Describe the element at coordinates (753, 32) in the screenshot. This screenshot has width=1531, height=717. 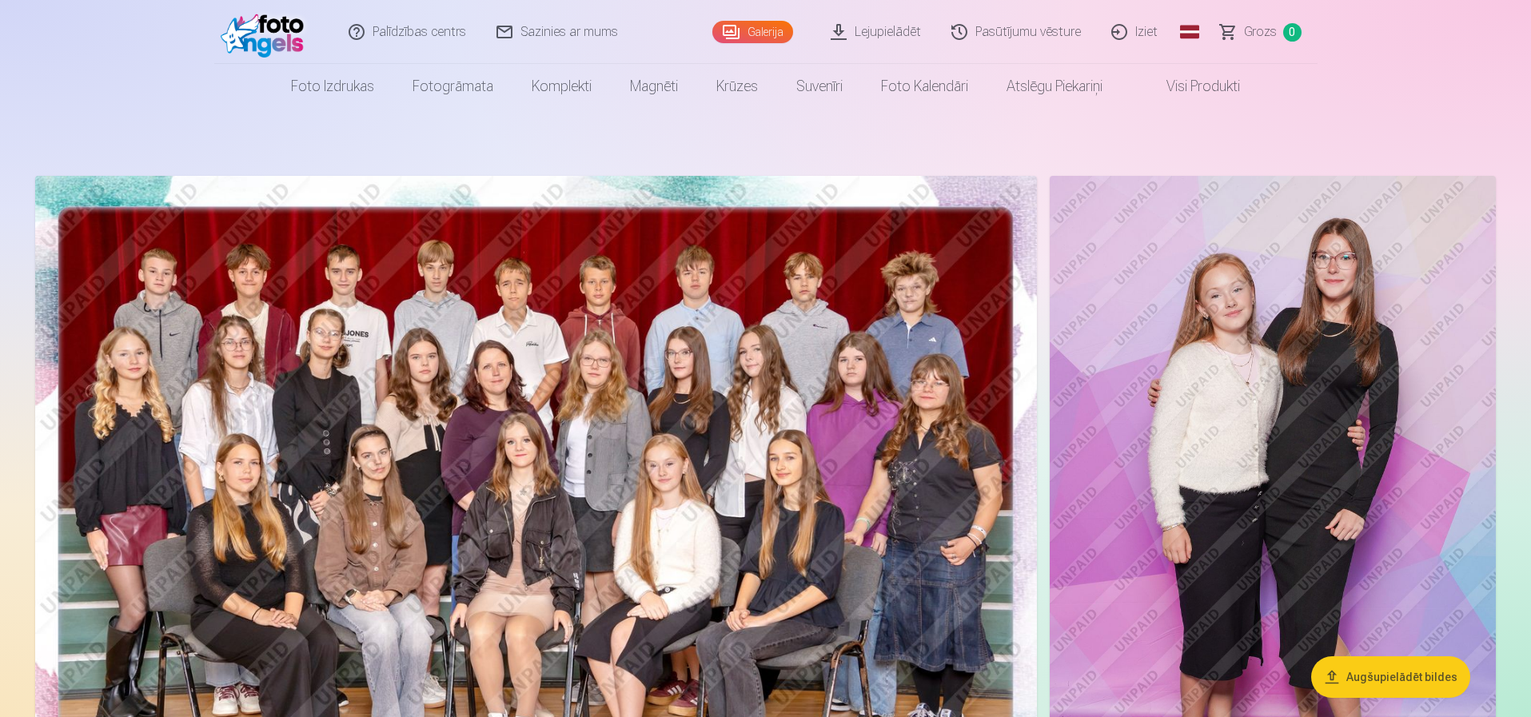
I see `a: Galerija` at that location.